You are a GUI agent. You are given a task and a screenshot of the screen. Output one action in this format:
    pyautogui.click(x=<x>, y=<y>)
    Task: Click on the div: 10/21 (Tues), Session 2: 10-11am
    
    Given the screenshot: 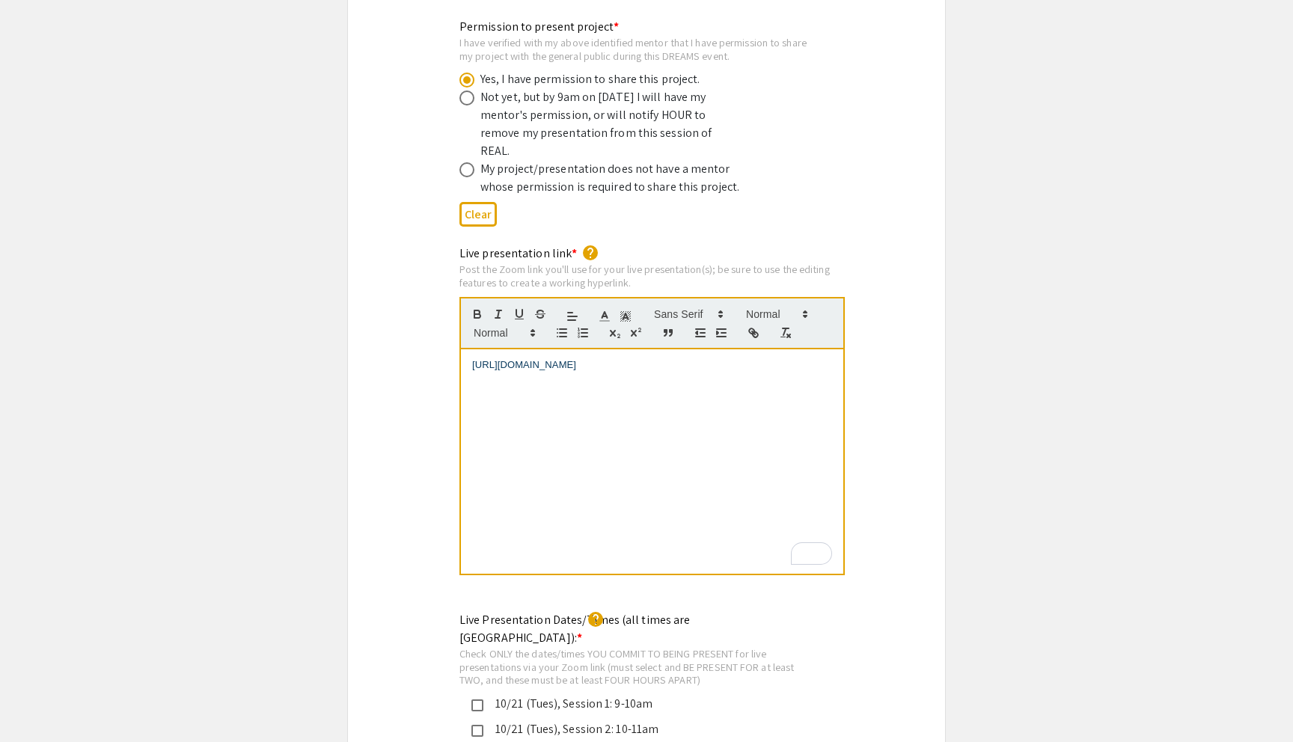 What is the action you would take?
    pyautogui.click(x=641, y=730)
    